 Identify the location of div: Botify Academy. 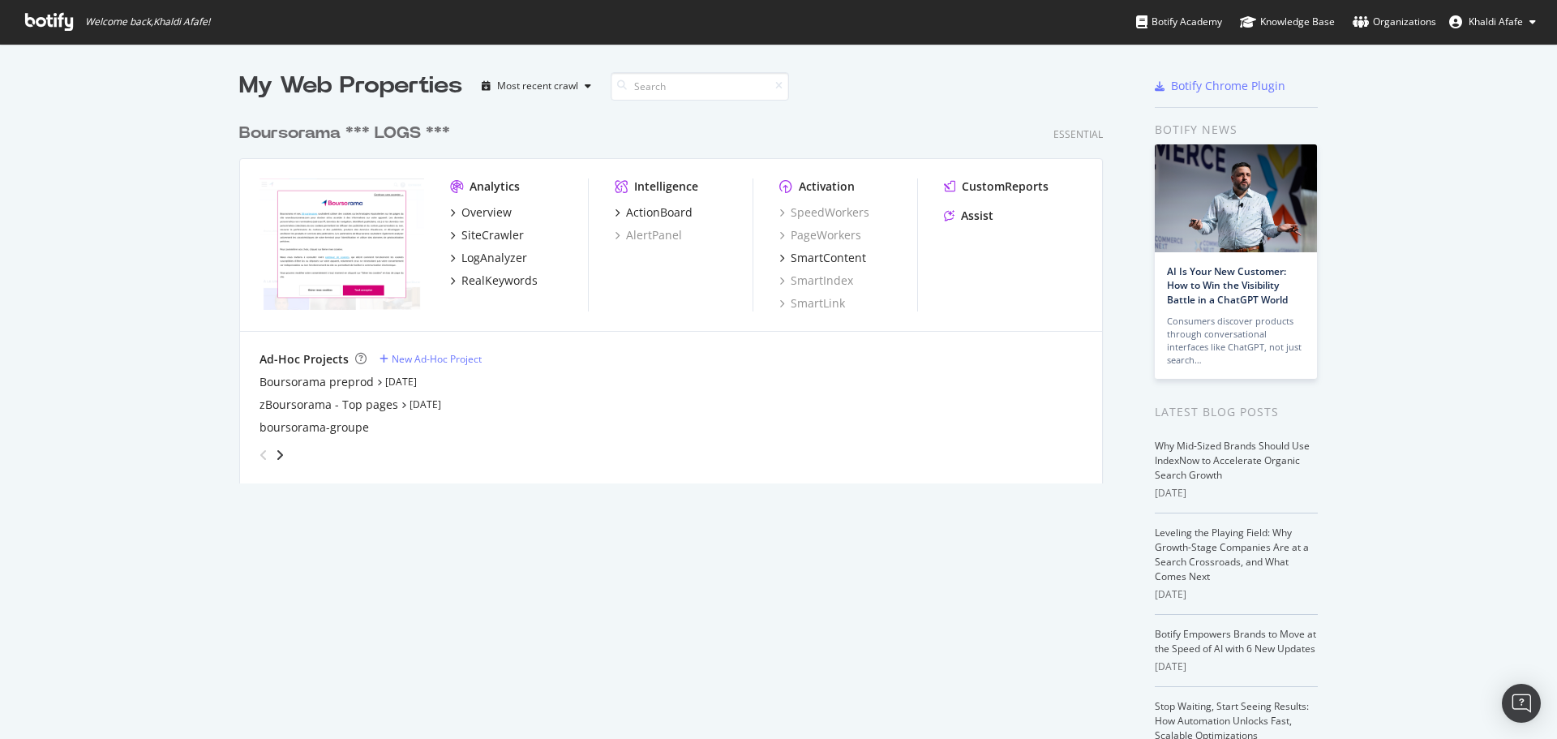
(1179, 22).